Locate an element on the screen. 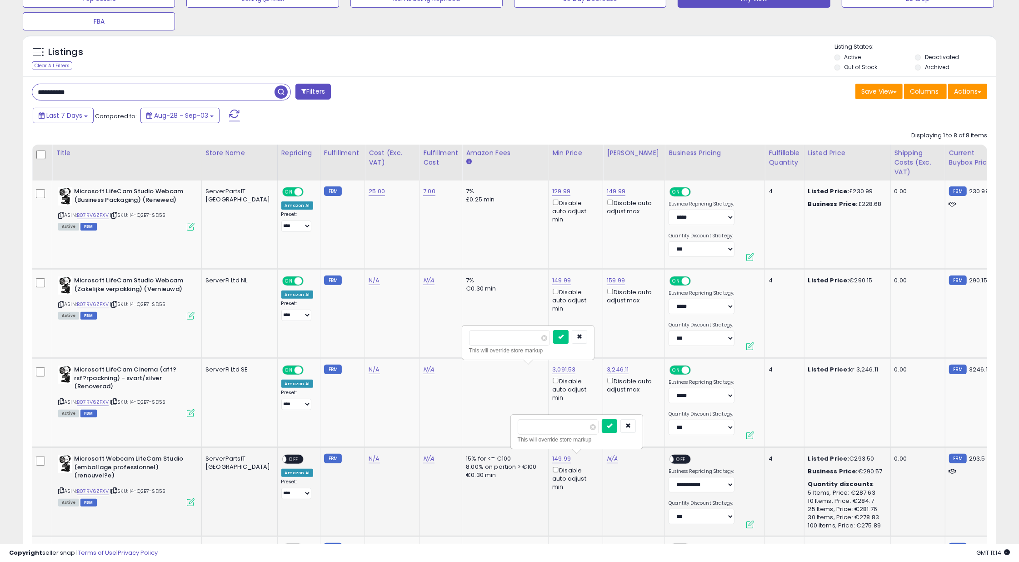 This screenshot has width=1019, height=562. button: Columns is located at coordinates (926, 91).